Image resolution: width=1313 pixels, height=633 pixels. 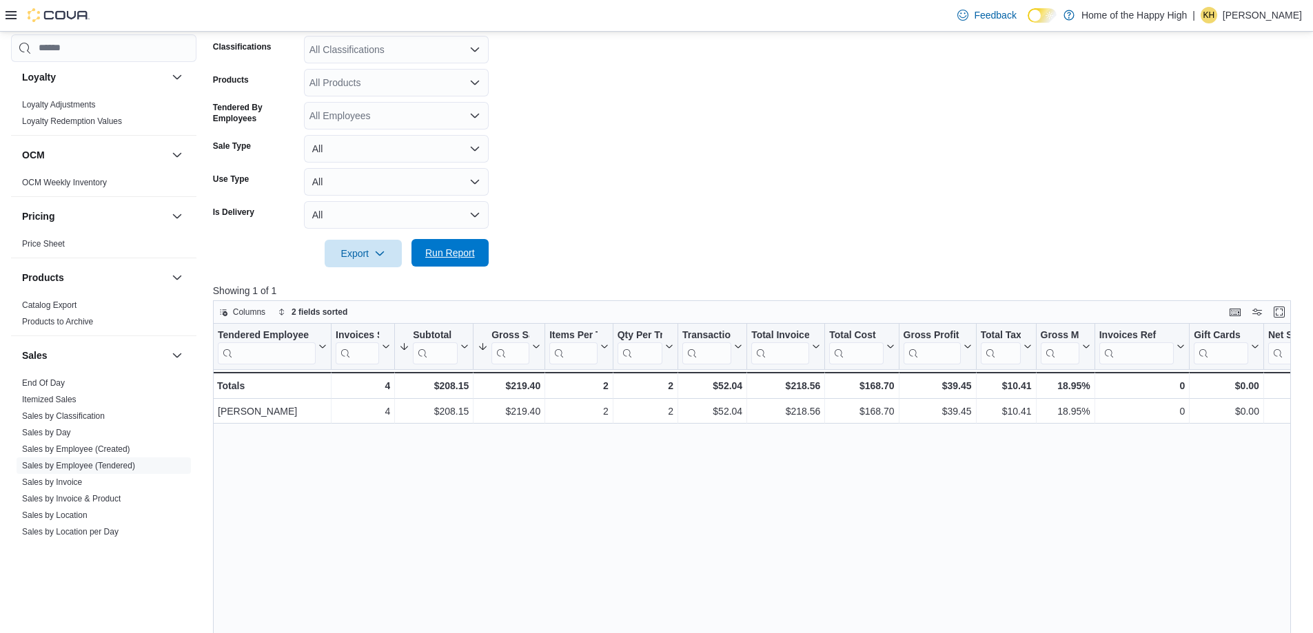 I want to click on button: Total Tax, so click(x=1005, y=347).